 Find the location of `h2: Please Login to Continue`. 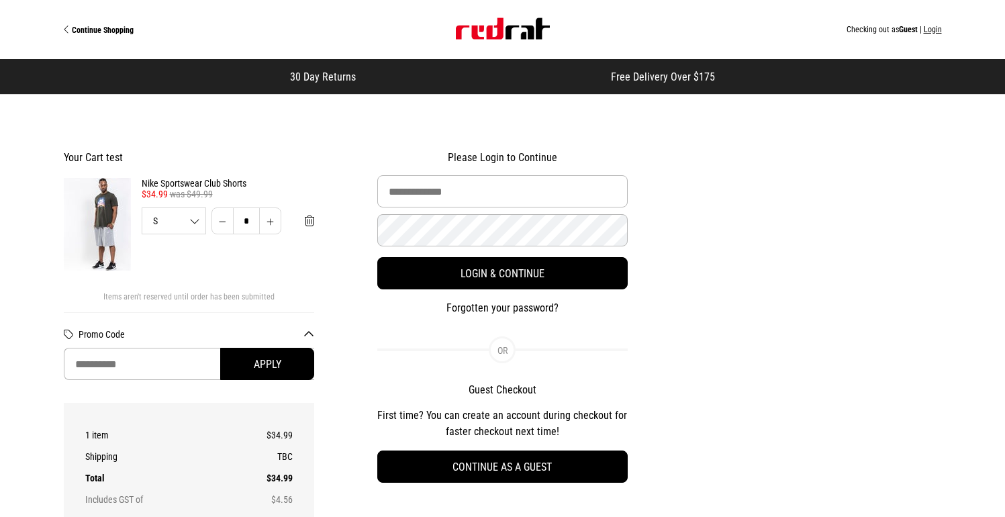

h2: Please Login to Continue is located at coordinates (503, 158).